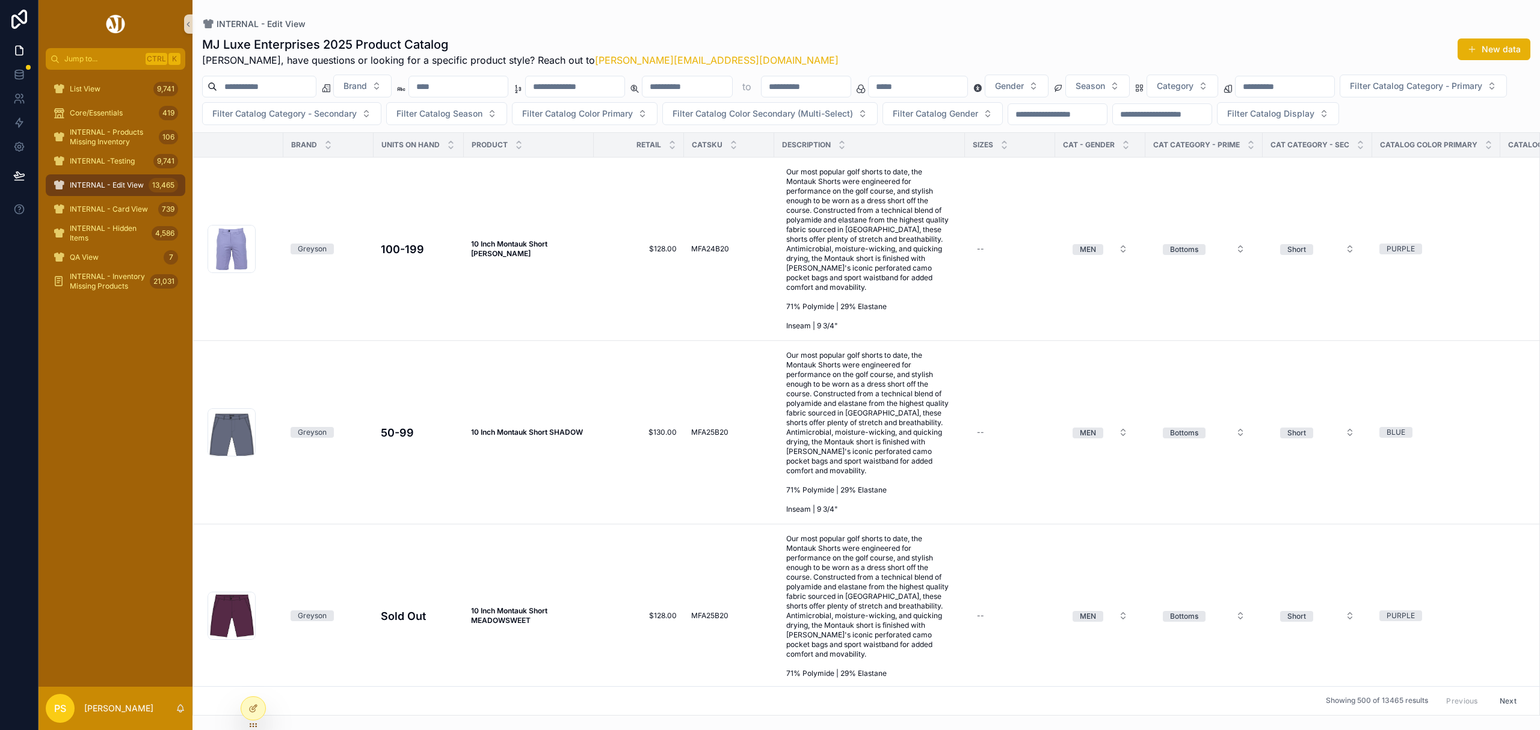  Describe the element at coordinates (107, 282) in the screenshot. I see `span: INTERNAL - Inventory Missing Products` at that location.